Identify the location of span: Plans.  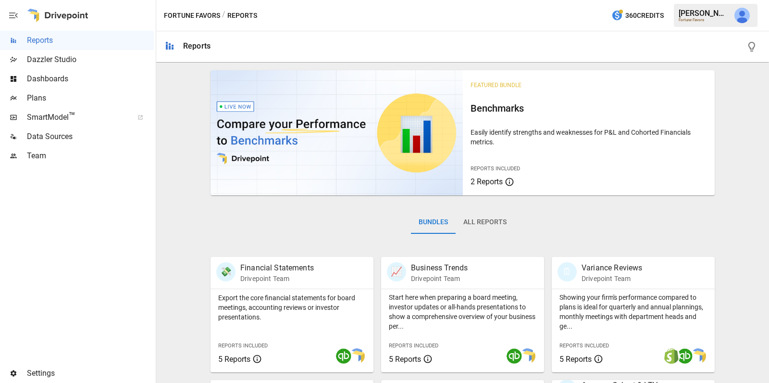
(90, 98).